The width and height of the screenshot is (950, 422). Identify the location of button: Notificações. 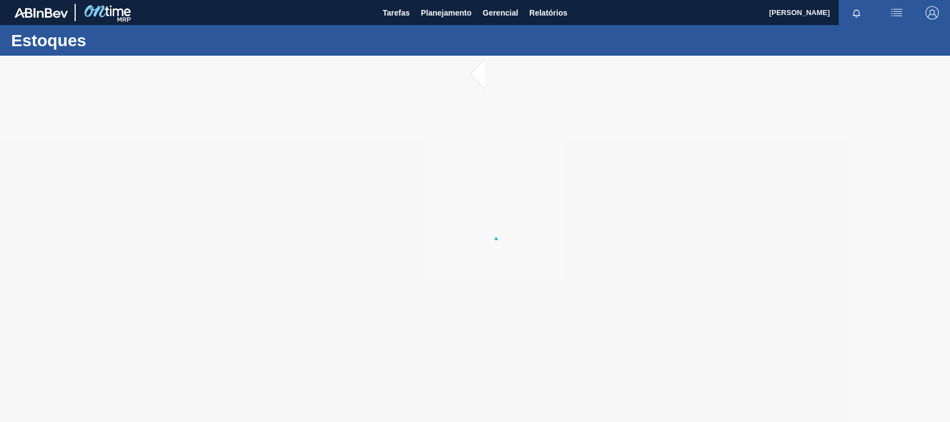
(857, 13).